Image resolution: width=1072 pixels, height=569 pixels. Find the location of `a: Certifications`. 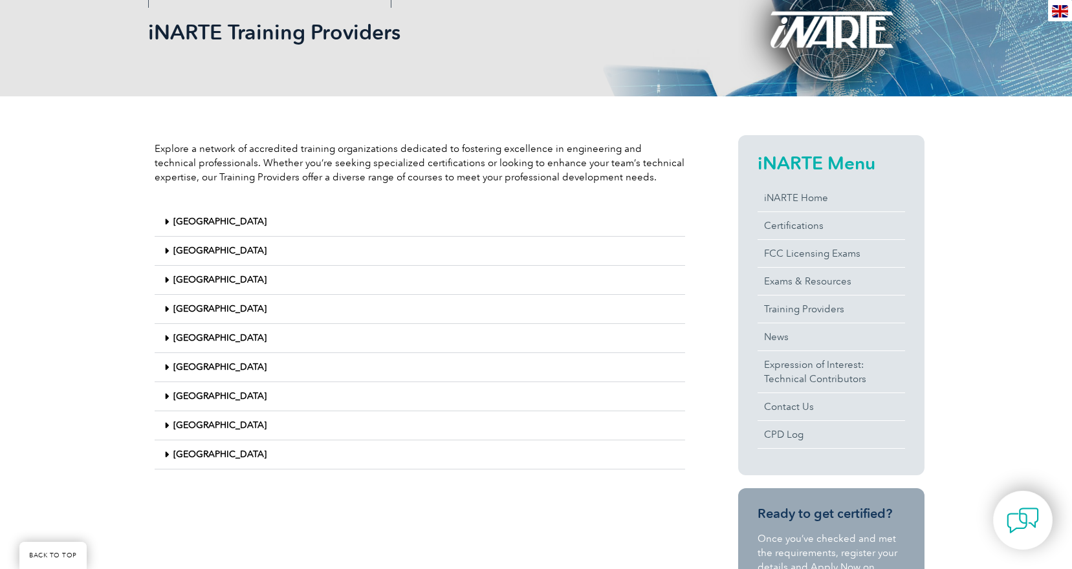

a: Certifications is located at coordinates (831, 226).